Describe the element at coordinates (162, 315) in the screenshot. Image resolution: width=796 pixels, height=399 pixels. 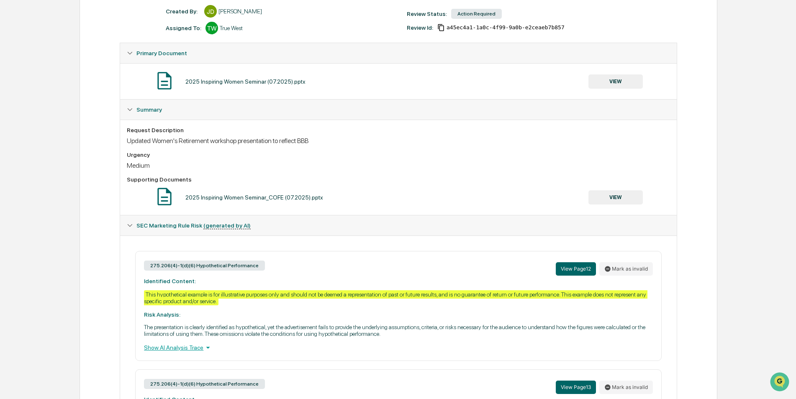
I see `strong: Risk Analysis:` at that location.